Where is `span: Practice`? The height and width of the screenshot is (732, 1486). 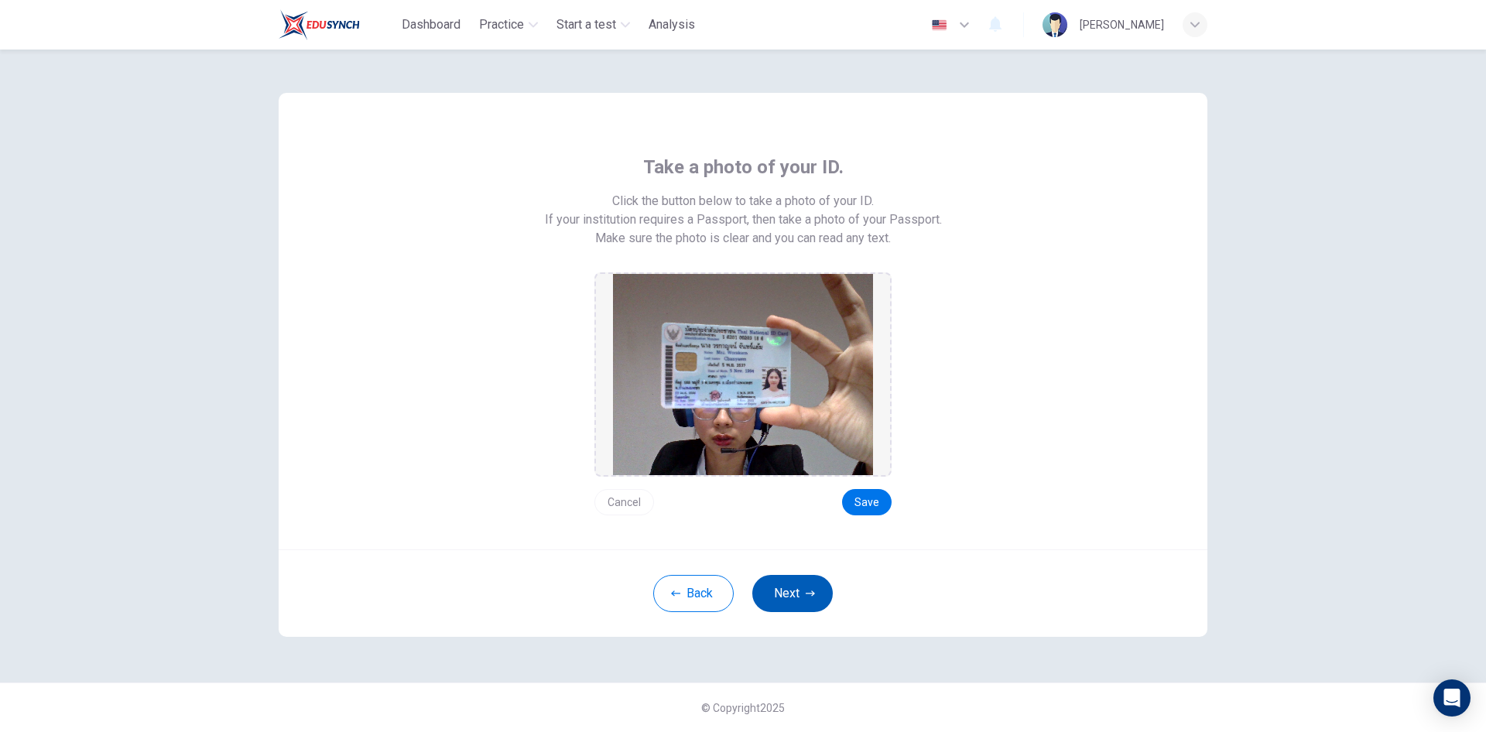
span: Practice is located at coordinates (501, 25).